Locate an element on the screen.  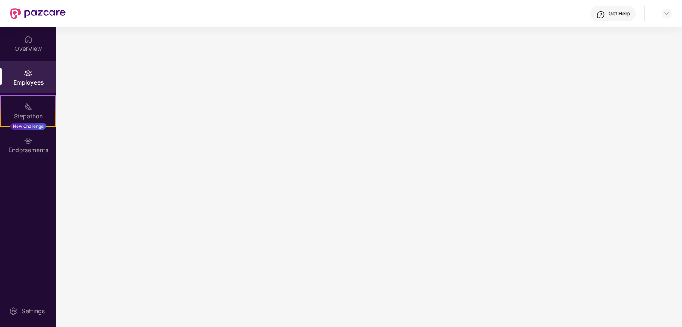
img: svg+xml;base64,PHN2ZyB4bWxucz0iaHR0cDovL3d3dy53My5vcmcvMjAwMC9zdmciIHdpZHRoPSIyMSIgaGVpZ2h0PSIyMC... is located at coordinates (28, 107).